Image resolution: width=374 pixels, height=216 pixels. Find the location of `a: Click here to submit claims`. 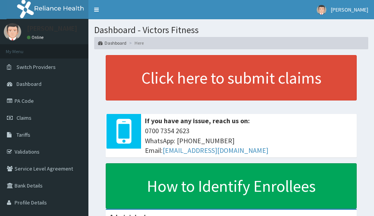

a: Click here to submit claims is located at coordinates (231, 78).